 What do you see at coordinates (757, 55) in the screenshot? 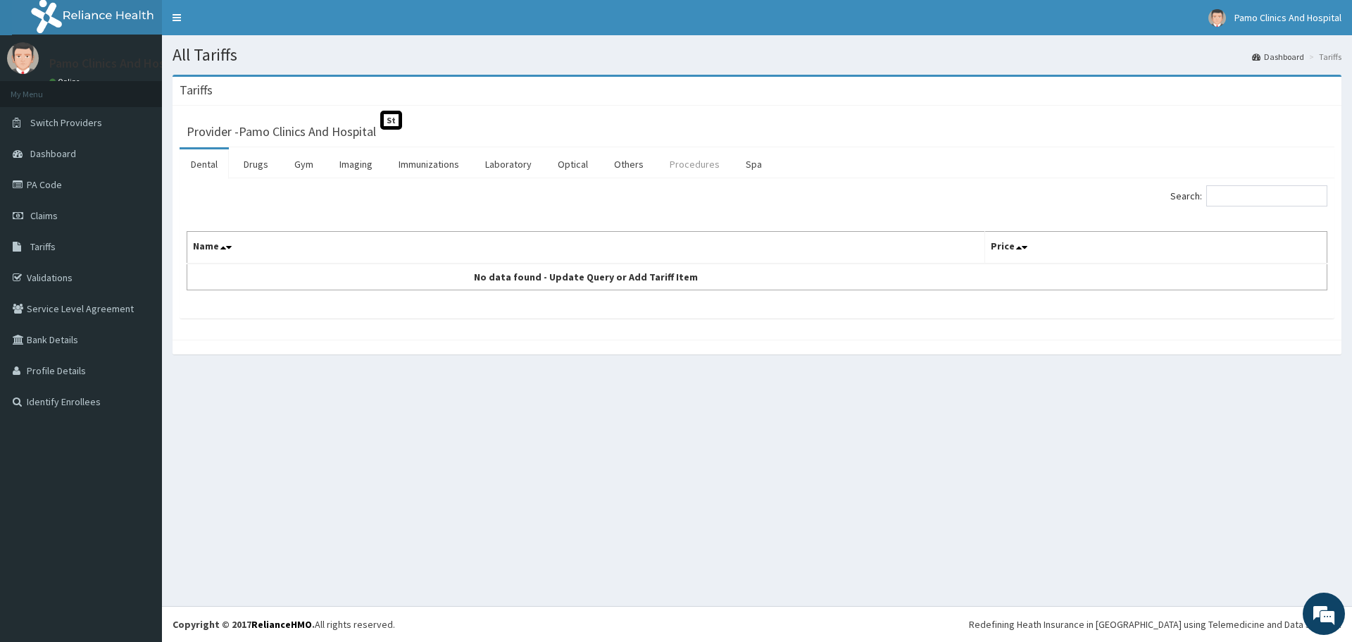
I see `h1: All Tariffs` at bounding box center [757, 55].